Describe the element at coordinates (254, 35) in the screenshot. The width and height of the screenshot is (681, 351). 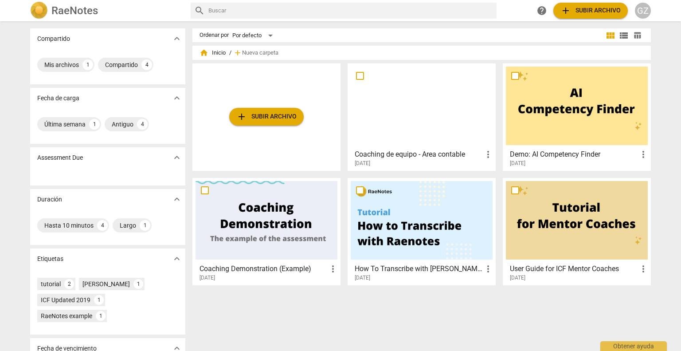
I see `div: Por defecto` at that location.